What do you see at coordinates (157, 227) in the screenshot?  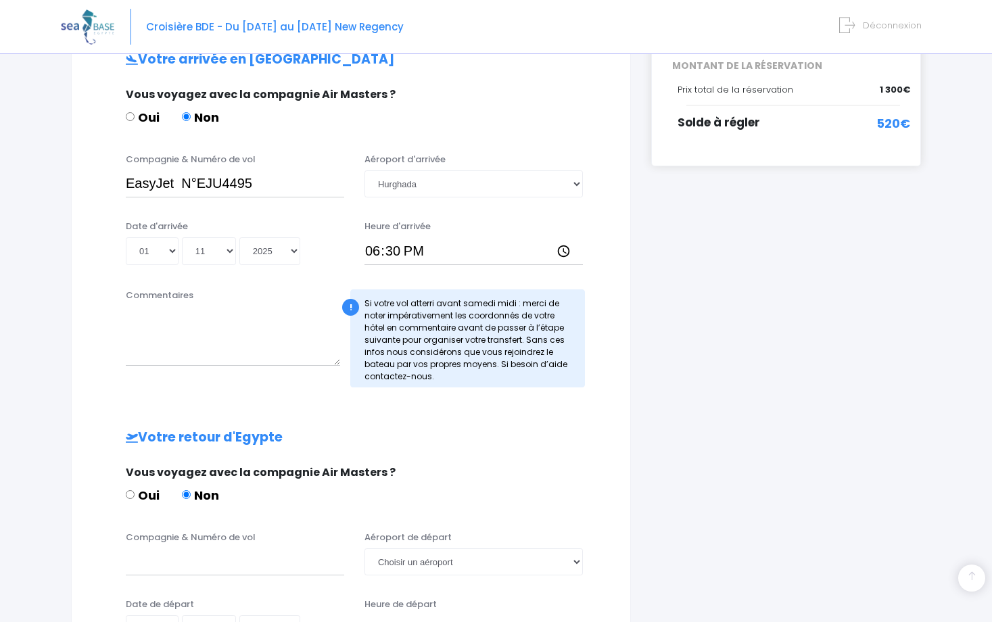 I see `label: Date d'arrivée` at bounding box center [157, 227].